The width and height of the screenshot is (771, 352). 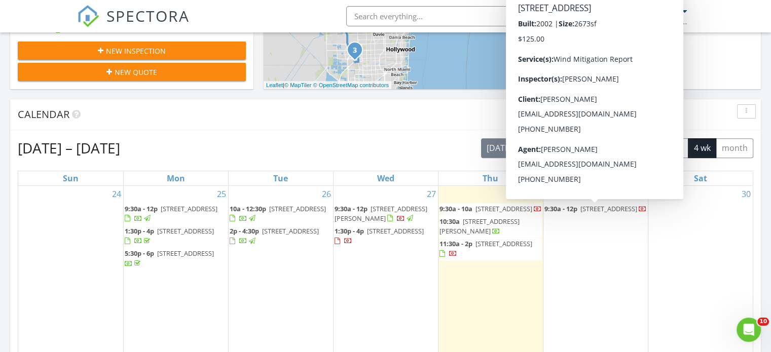 What do you see at coordinates (386, 178) in the screenshot?
I see `a: Wednesday` at bounding box center [386, 178].